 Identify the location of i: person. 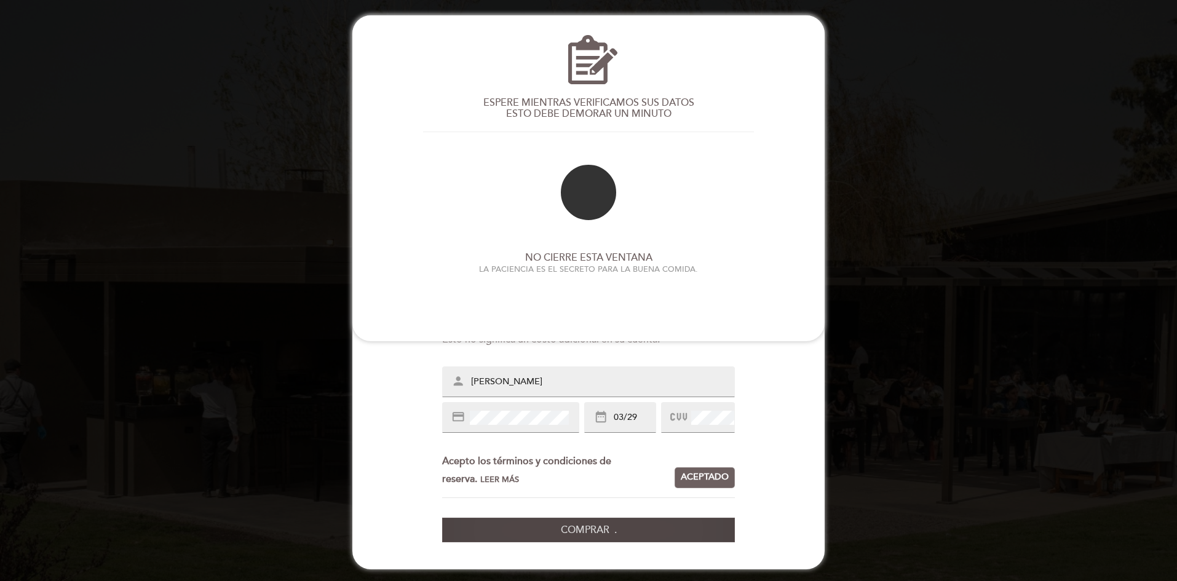
(458, 381).